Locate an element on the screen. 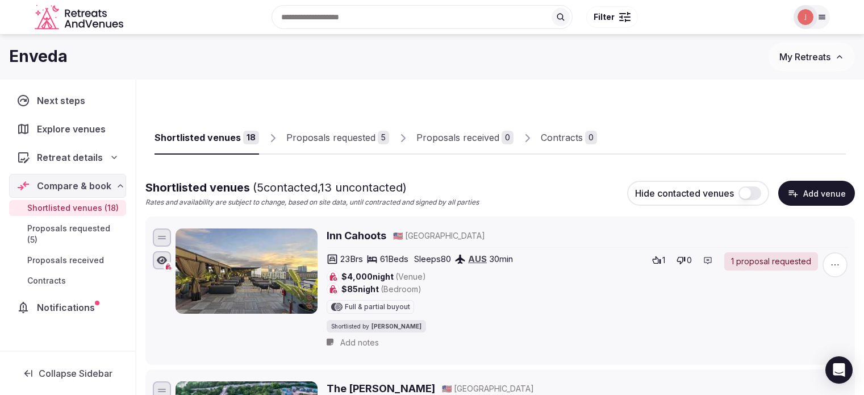 This screenshot has height=395, width=864. div: Proposals requested is located at coordinates (331, 138).